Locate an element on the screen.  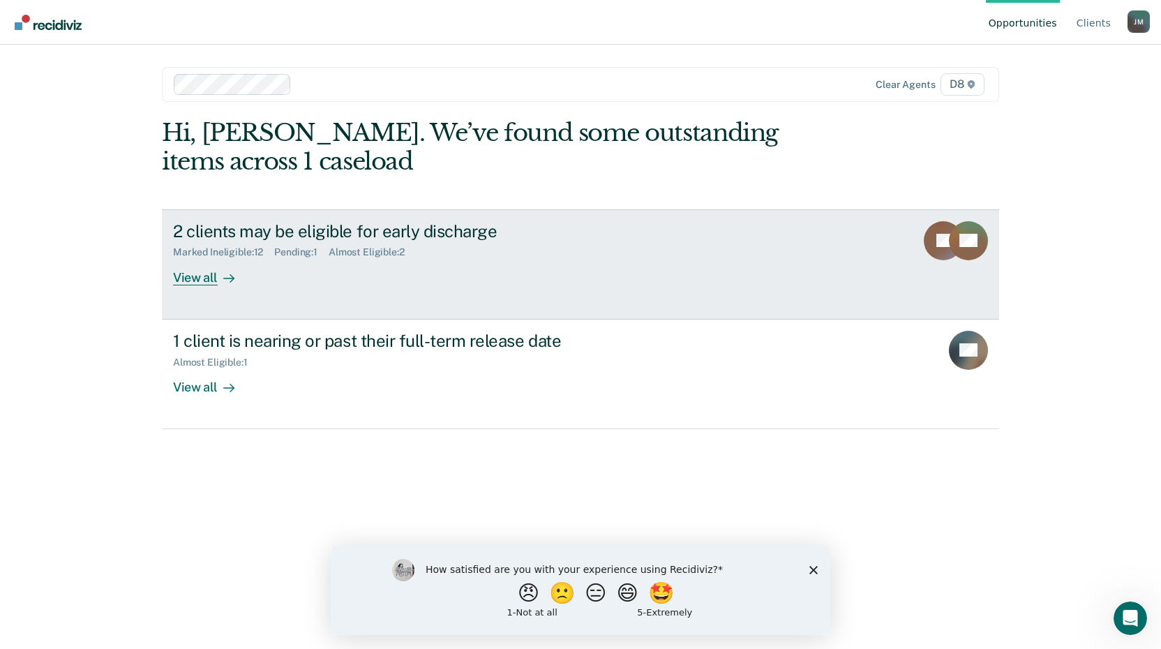
button: 3 is located at coordinates (266, 48).